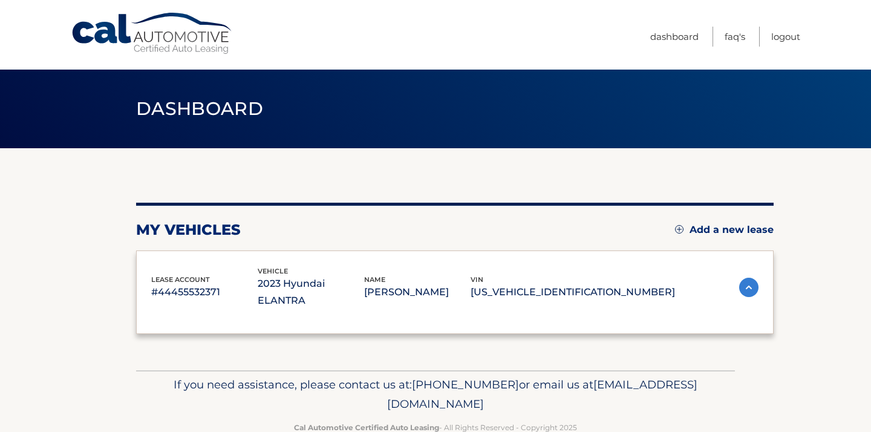  Describe the element at coordinates (476, 279) in the screenshot. I see `span: vin` at that location.